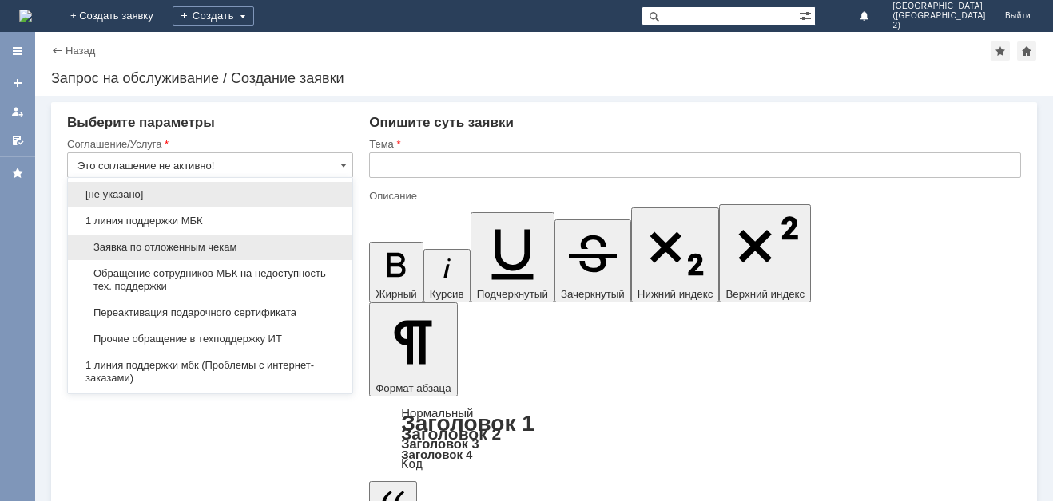 This screenshot has width=1053, height=501. Describe the element at coordinates (141, 122) in the screenshot. I see `span: Выберите параметры` at that location.